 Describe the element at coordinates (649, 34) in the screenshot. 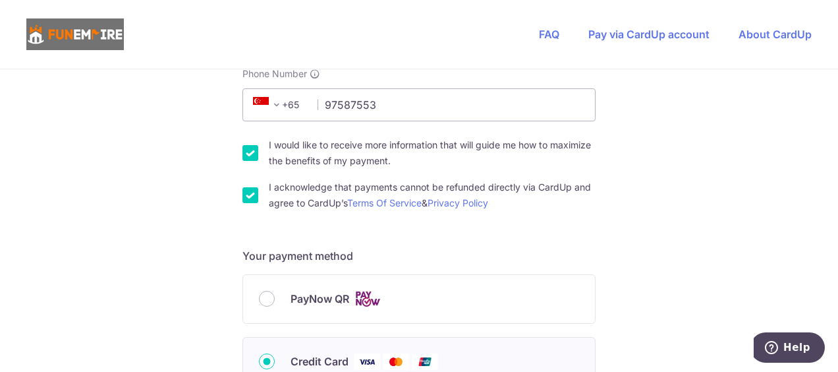

I see `a: Pay via CardUp account` at that location.